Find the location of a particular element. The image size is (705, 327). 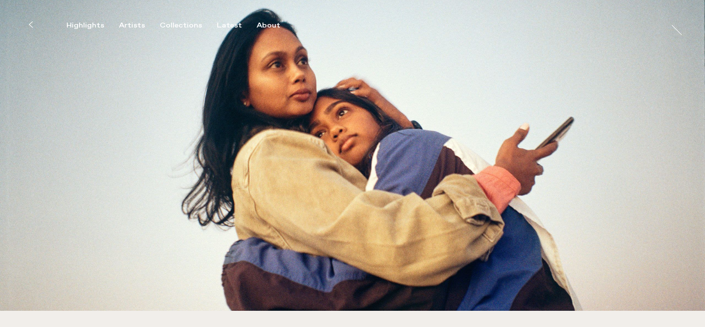

button: About is located at coordinates (276, 26).